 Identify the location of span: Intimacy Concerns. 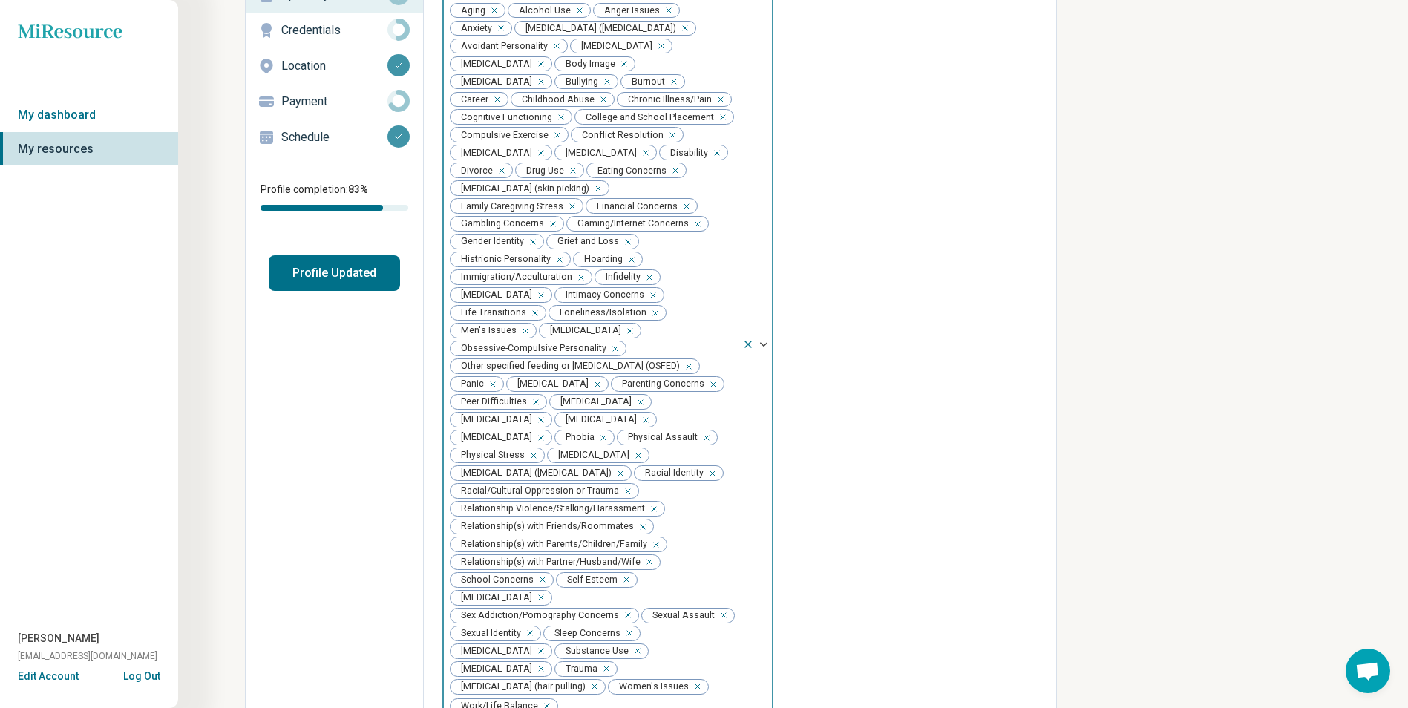
(602, 295).